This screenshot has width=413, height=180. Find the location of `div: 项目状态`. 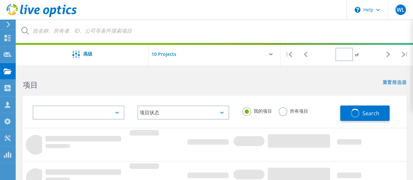

div: 项目状态 is located at coordinates (183, 112).